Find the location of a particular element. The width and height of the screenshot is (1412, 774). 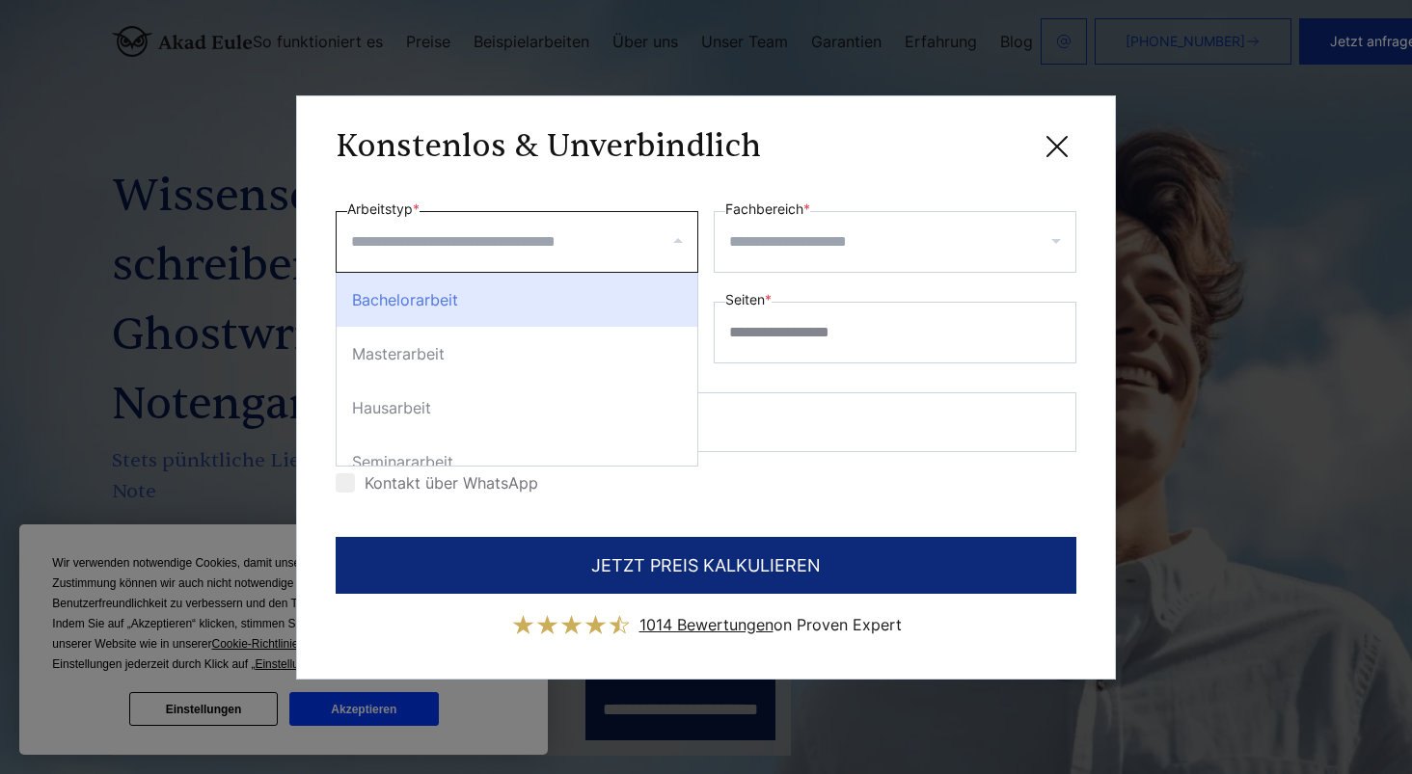

div: Hausarbeit is located at coordinates (517, 408).